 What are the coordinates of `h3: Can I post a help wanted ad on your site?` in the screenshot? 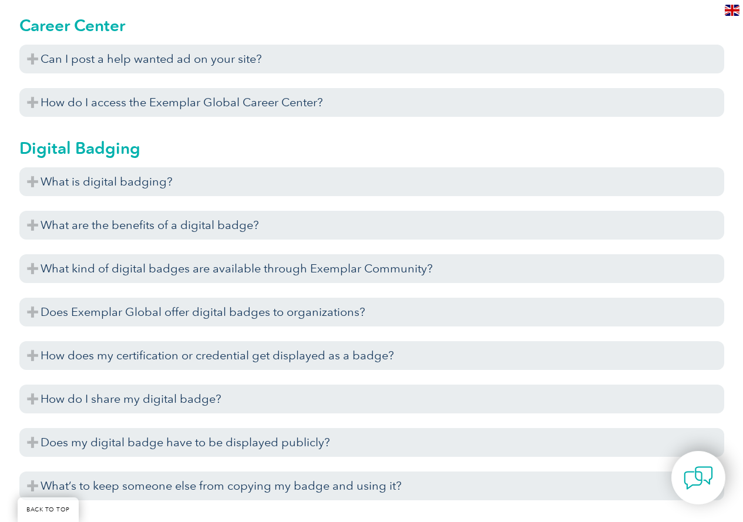 It's located at (372, 59).